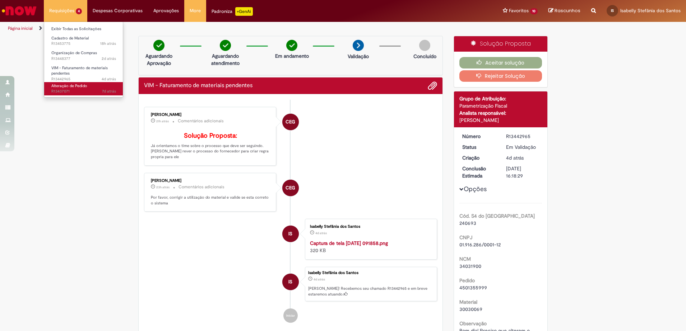 The image size is (686, 331). What do you see at coordinates (501, 63) in the screenshot?
I see `button: Aceitar solução` at bounding box center [501, 63].